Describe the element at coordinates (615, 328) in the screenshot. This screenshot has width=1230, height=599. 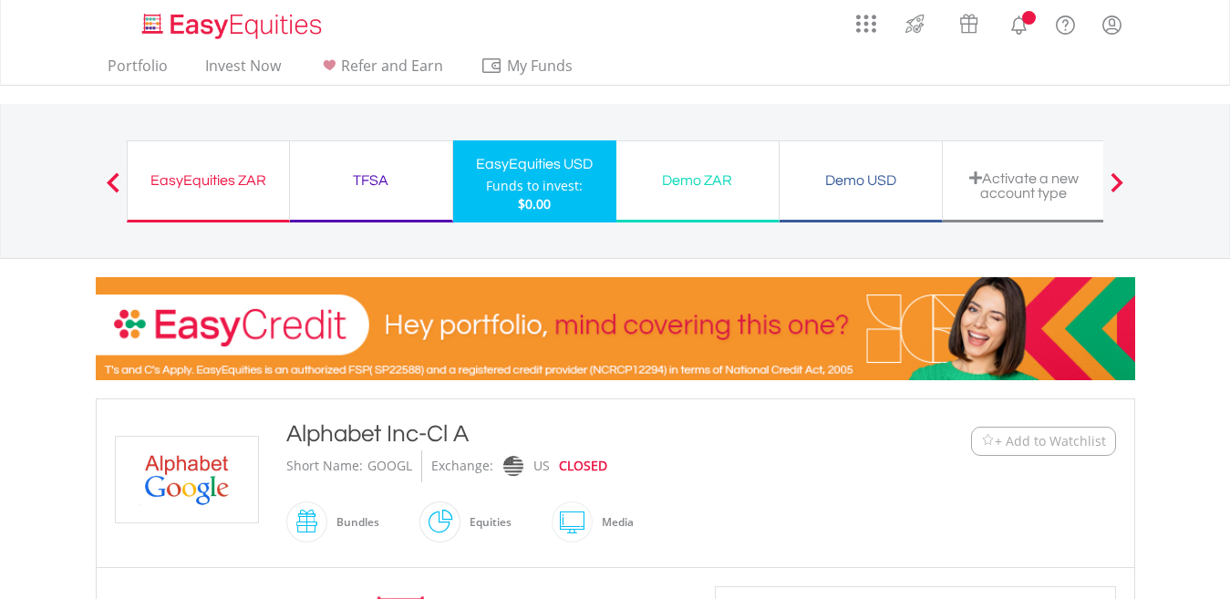
I see `img: EasyCredit Promotion Banner` at that location.